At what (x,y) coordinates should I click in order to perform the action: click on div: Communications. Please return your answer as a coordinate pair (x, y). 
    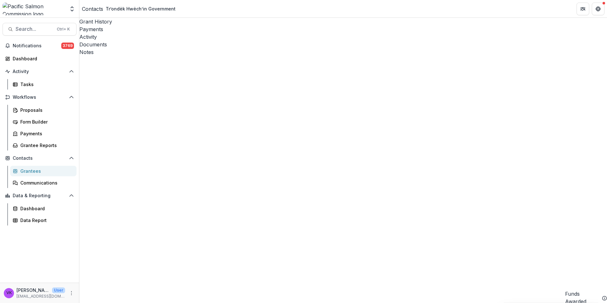
    Looking at the image, I should click on (46, 182).